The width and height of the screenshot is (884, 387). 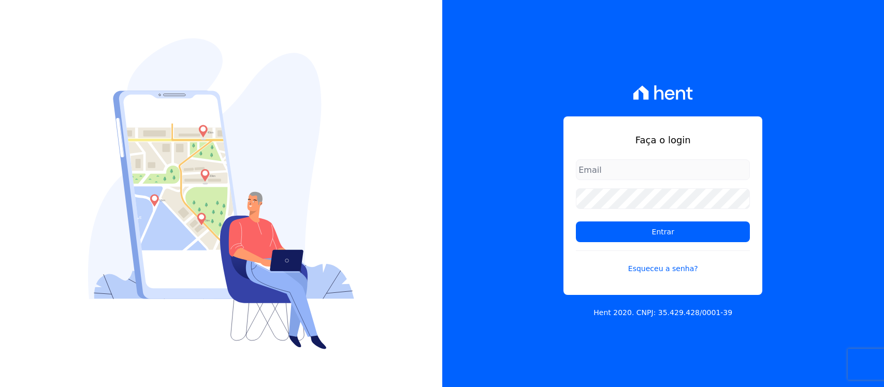 What do you see at coordinates (663, 313) in the screenshot?
I see `p: Hent 2020. CNPJ: 35.429.428/0001-39` at bounding box center [663, 313].